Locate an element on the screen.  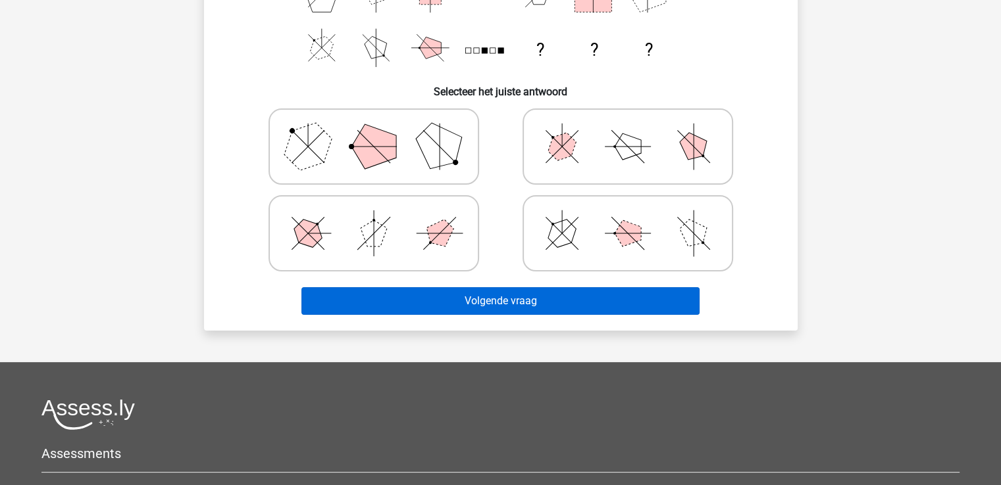
h6: Selecteer het juiste antwoord is located at coordinates (501, 86).